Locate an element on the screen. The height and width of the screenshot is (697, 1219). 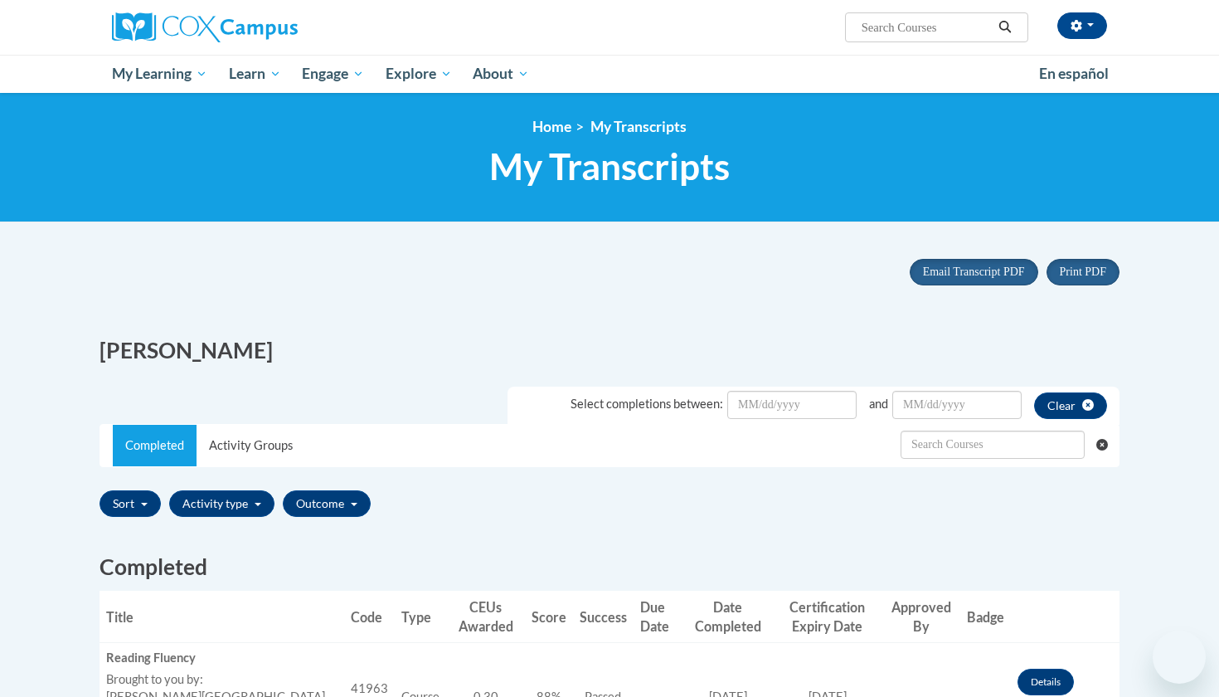
span: En español is located at coordinates (1074, 73).